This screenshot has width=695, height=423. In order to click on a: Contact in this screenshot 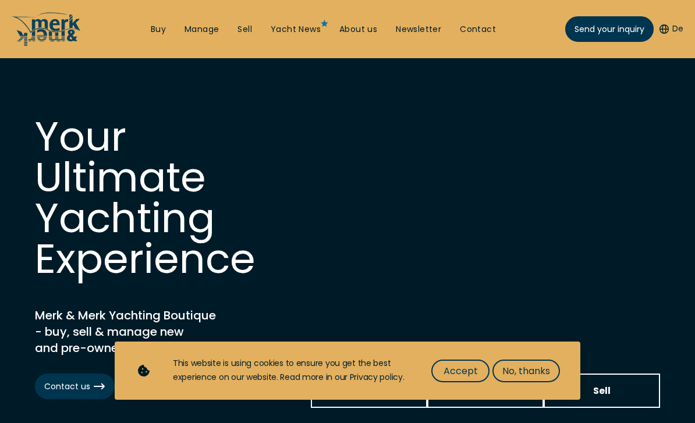, I will do `click(478, 30)`.